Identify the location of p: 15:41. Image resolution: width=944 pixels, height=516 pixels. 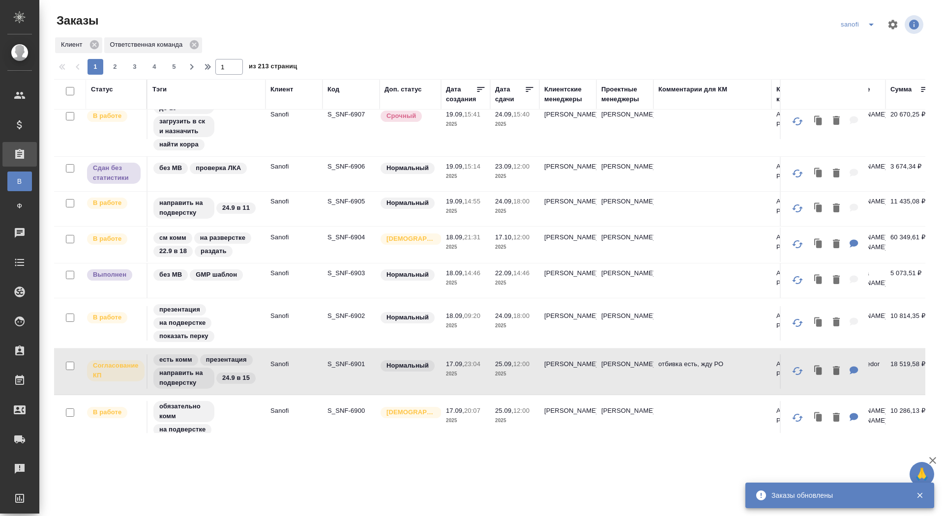
(472, 114).